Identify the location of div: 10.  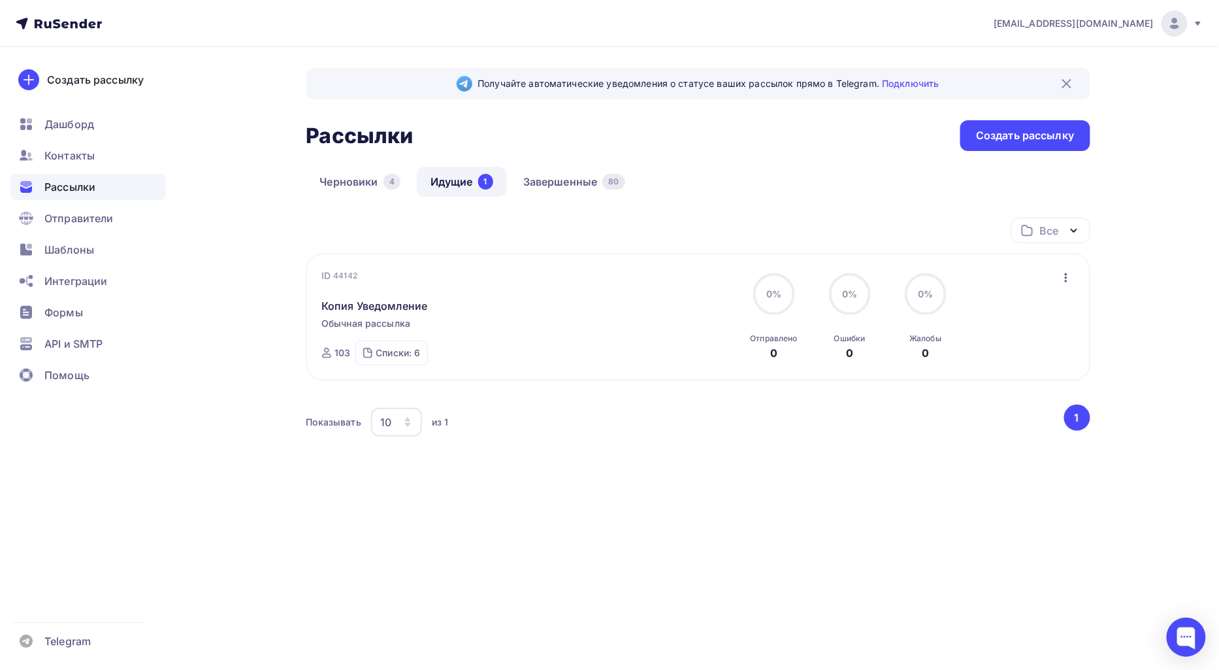
(385, 422).